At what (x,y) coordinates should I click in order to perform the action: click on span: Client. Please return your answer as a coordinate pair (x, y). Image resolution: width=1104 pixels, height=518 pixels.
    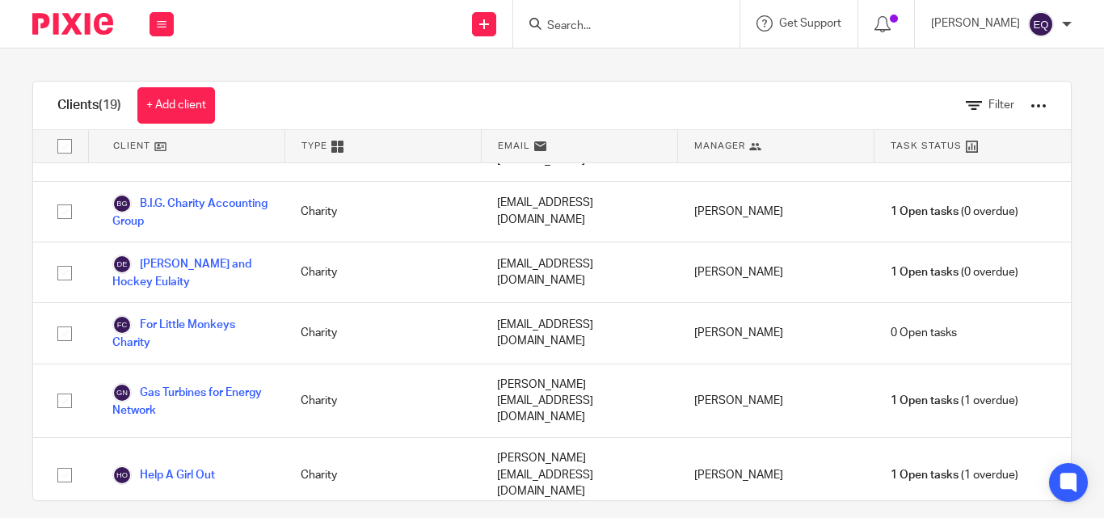
    Looking at the image, I should click on (132, 146).